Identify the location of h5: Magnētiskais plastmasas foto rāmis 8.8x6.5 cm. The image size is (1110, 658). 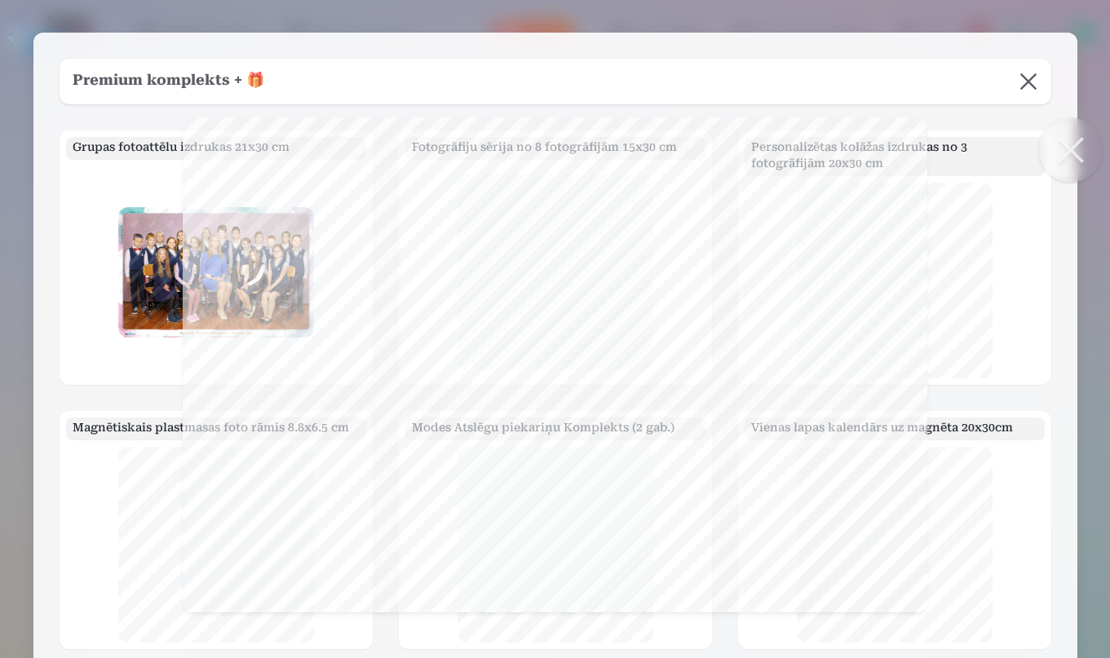
(216, 429).